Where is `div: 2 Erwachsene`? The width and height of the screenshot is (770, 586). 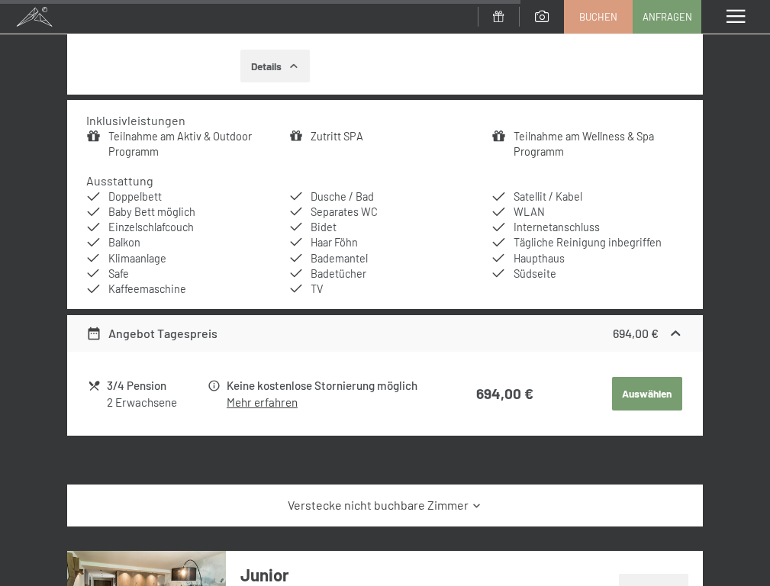
div: 2 Erwachsene is located at coordinates (156, 402).